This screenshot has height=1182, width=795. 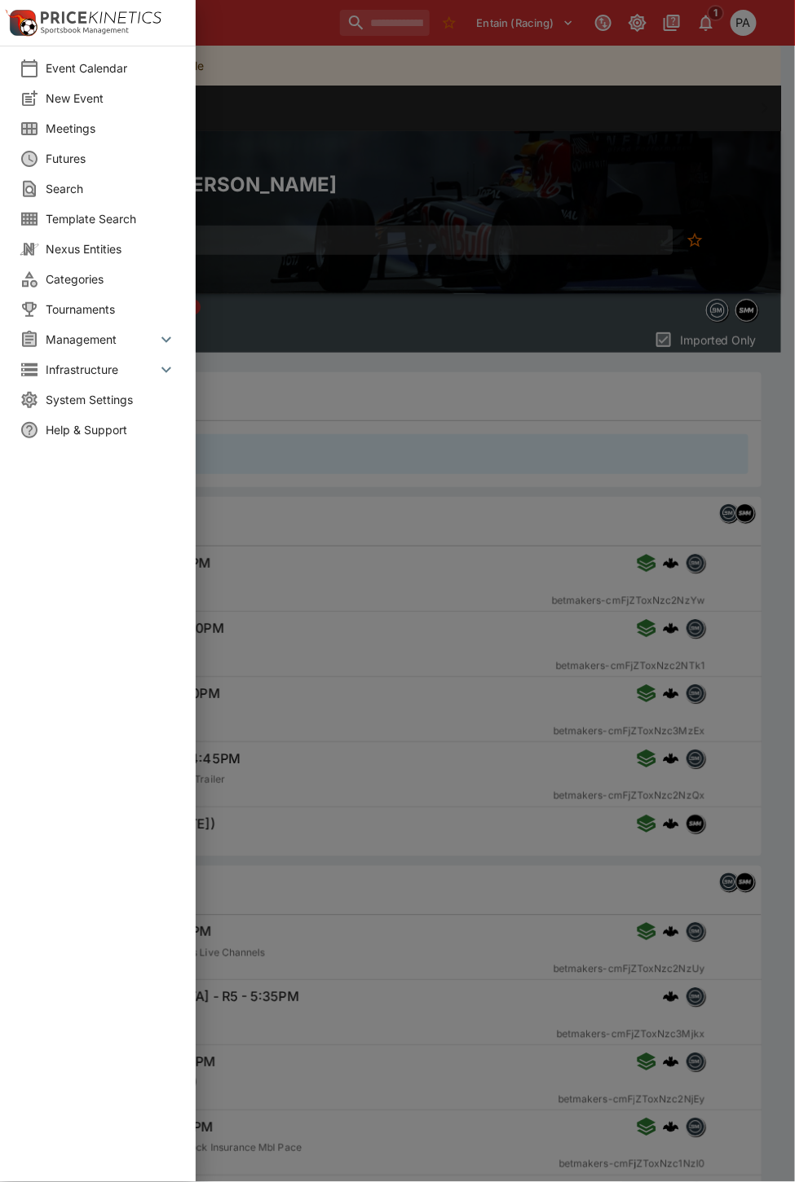 What do you see at coordinates (111, 128) in the screenshot?
I see `span: Meetings` at bounding box center [111, 128].